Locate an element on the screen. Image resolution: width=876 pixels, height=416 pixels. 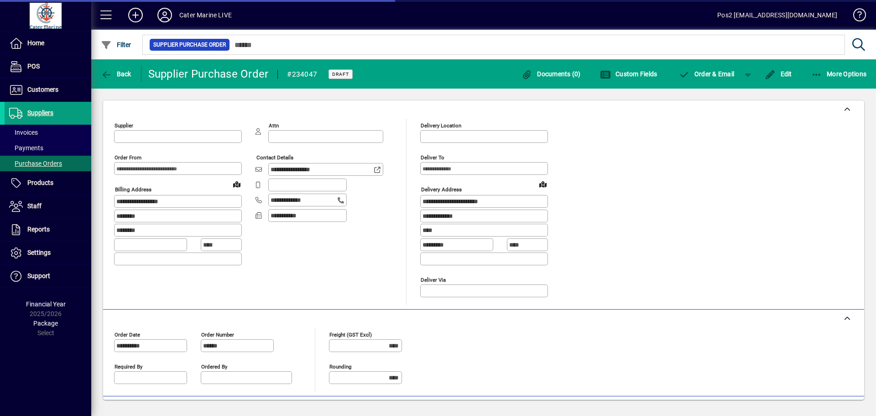
a: Knowledge Base is located at coordinates (856, 16).